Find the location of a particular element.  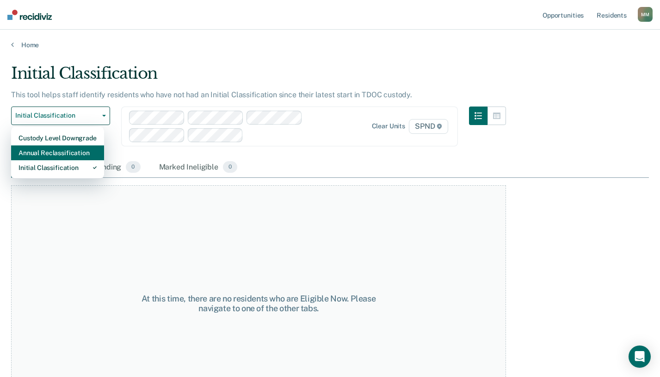

button: Initial Classification is located at coordinates (61, 116).